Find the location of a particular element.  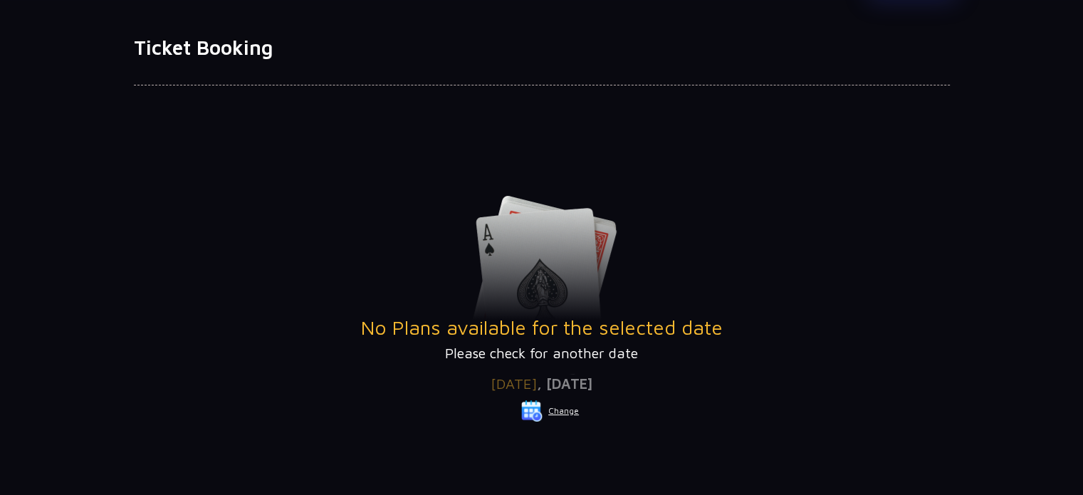

p: Please check for another date is located at coordinates (542, 353).